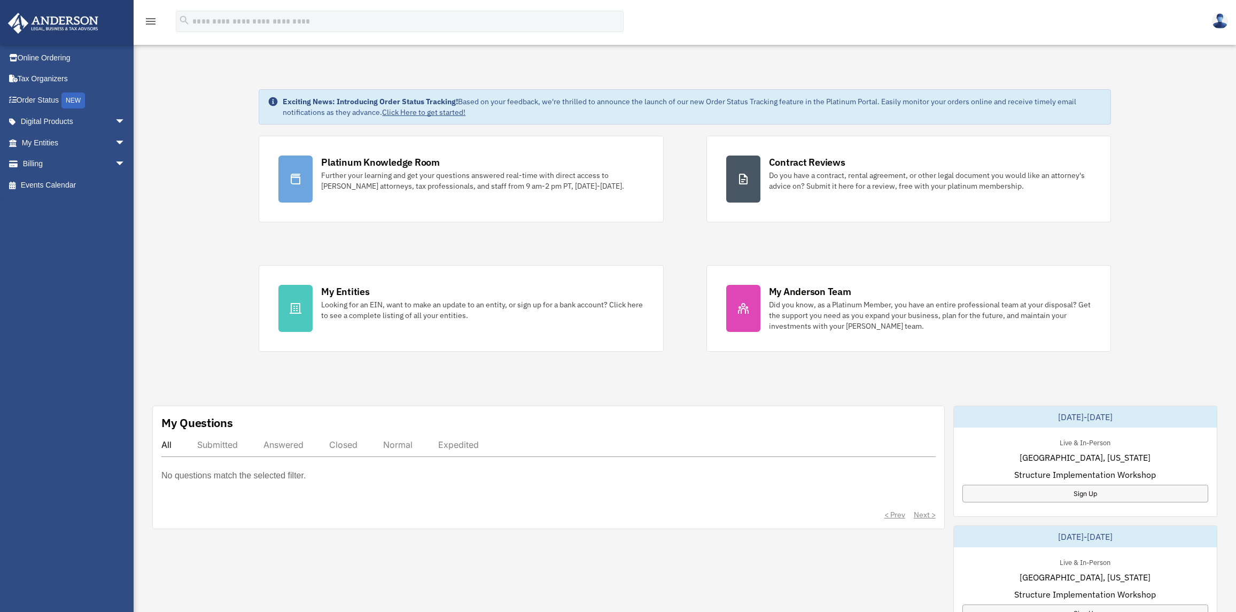 The width and height of the screenshot is (1236, 612). Describe the element at coordinates (461, 308) in the screenshot. I see `a: My Entities Looking for an EIN, want to make an update to an entity, or sign up for a bank accoun...` at that location.